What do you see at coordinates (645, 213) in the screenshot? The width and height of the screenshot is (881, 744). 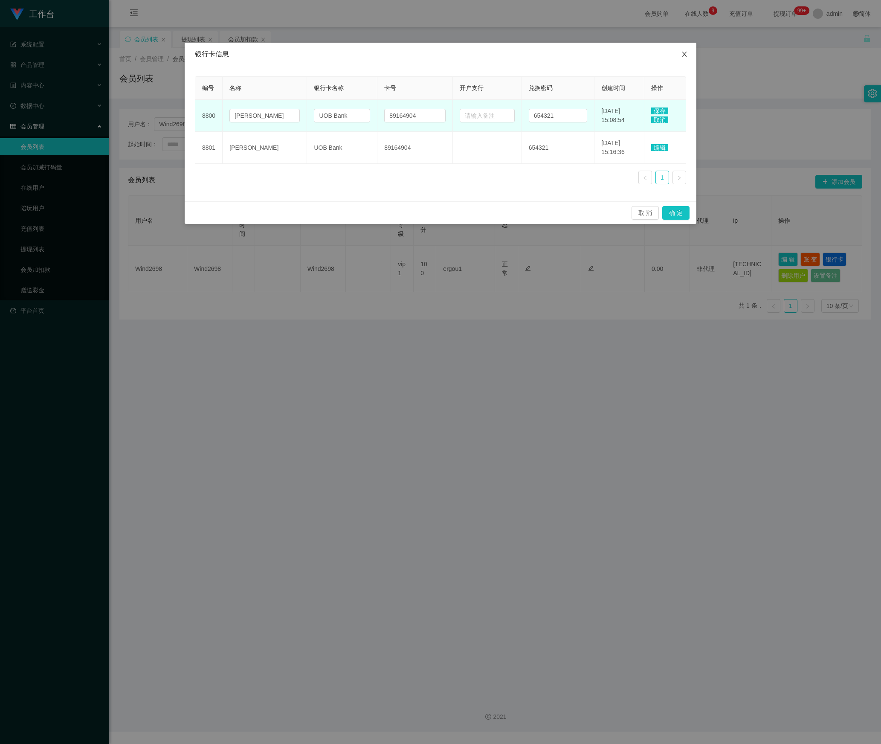 I see `button: 取 消` at bounding box center [645, 213].